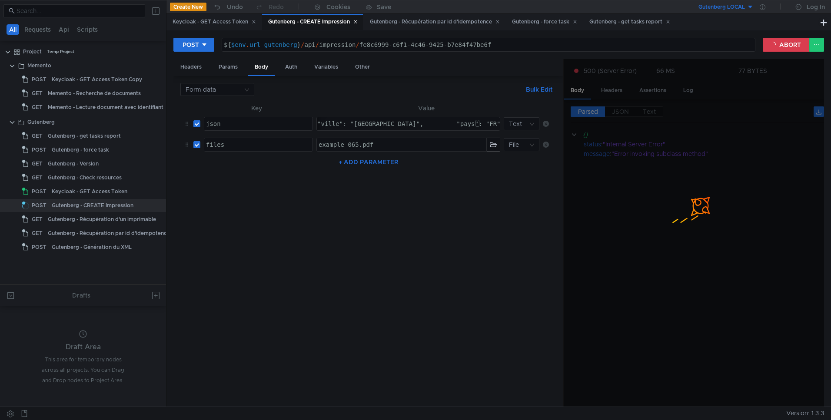  Describe the element at coordinates (805, 413) in the screenshot. I see `span: Version: 1.3.3` at that location.